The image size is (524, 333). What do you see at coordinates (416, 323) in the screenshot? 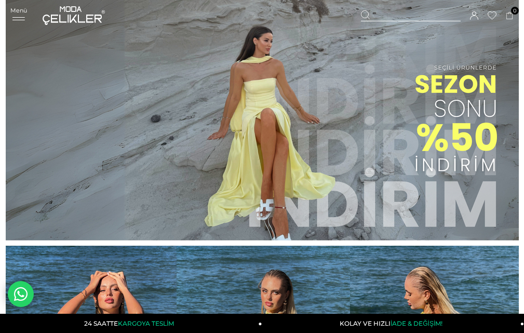
I see `span: İADE & DEĞİŞİM!` at bounding box center [416, 323].